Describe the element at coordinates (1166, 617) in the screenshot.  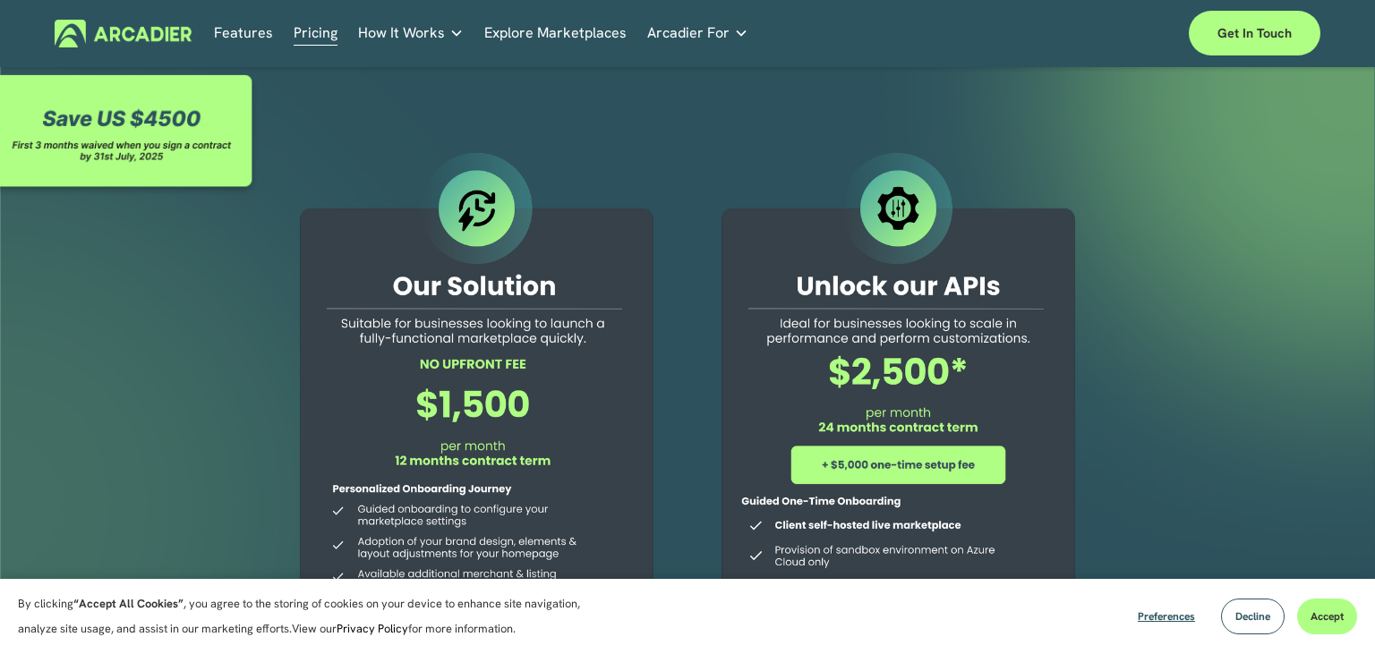
I see `button: Preferences` at that location.